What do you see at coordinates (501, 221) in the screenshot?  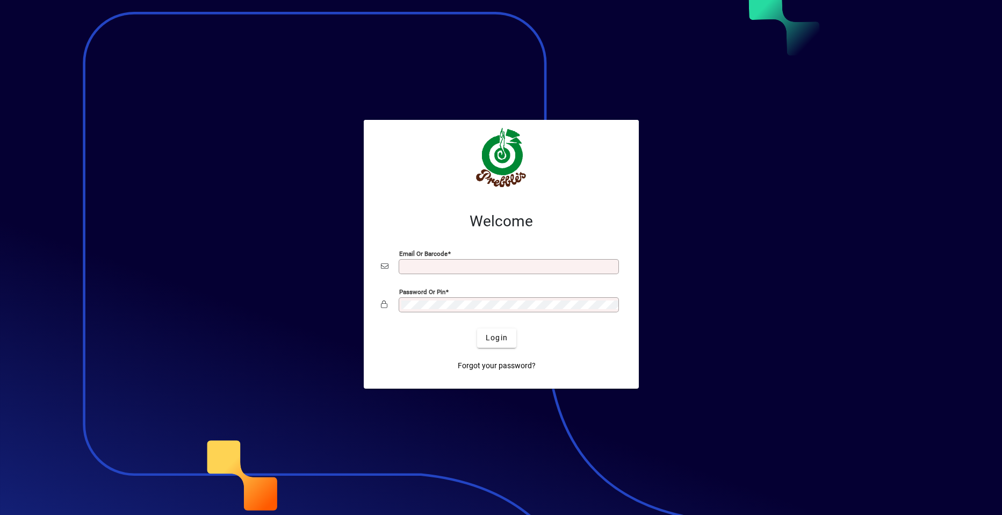 I see `h2: Welcome` at bounding box center [501, 221].